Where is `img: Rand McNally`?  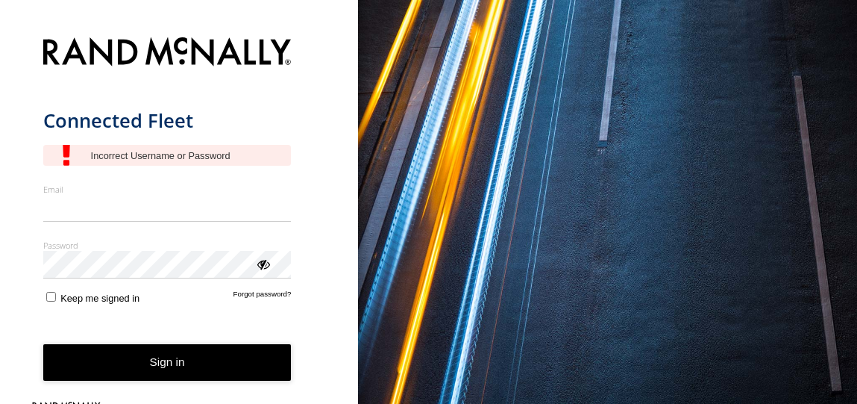 img: Rand McNally is located at coordinates (167, 53).